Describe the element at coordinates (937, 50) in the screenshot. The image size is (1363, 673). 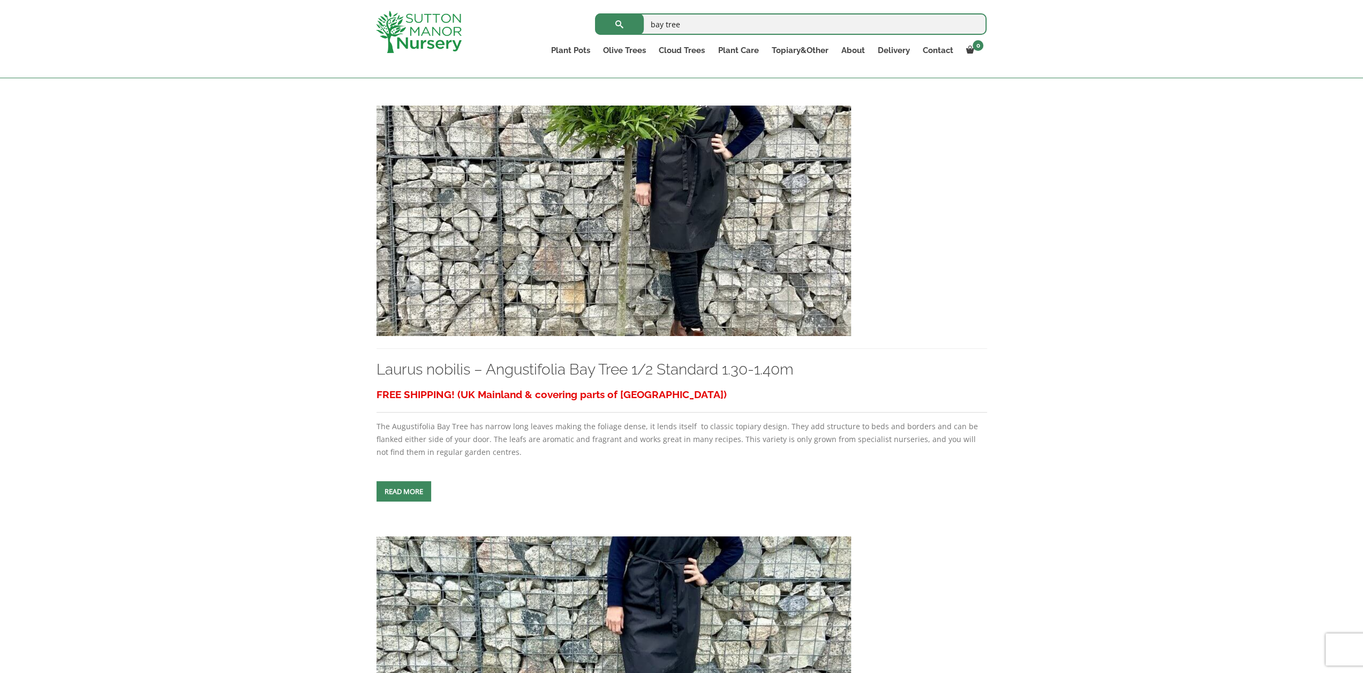
I see `a: Contact` at that location.